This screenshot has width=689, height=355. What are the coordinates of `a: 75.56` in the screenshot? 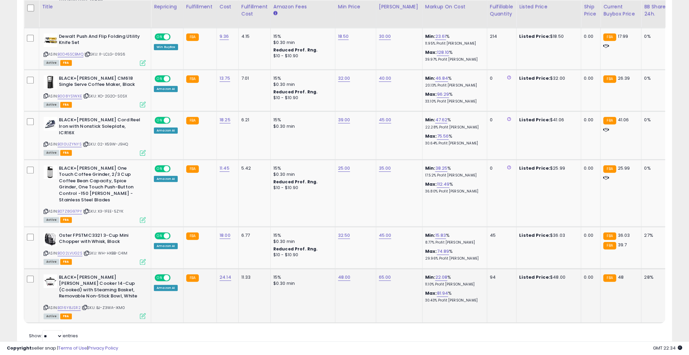 It's located at (443, 136).